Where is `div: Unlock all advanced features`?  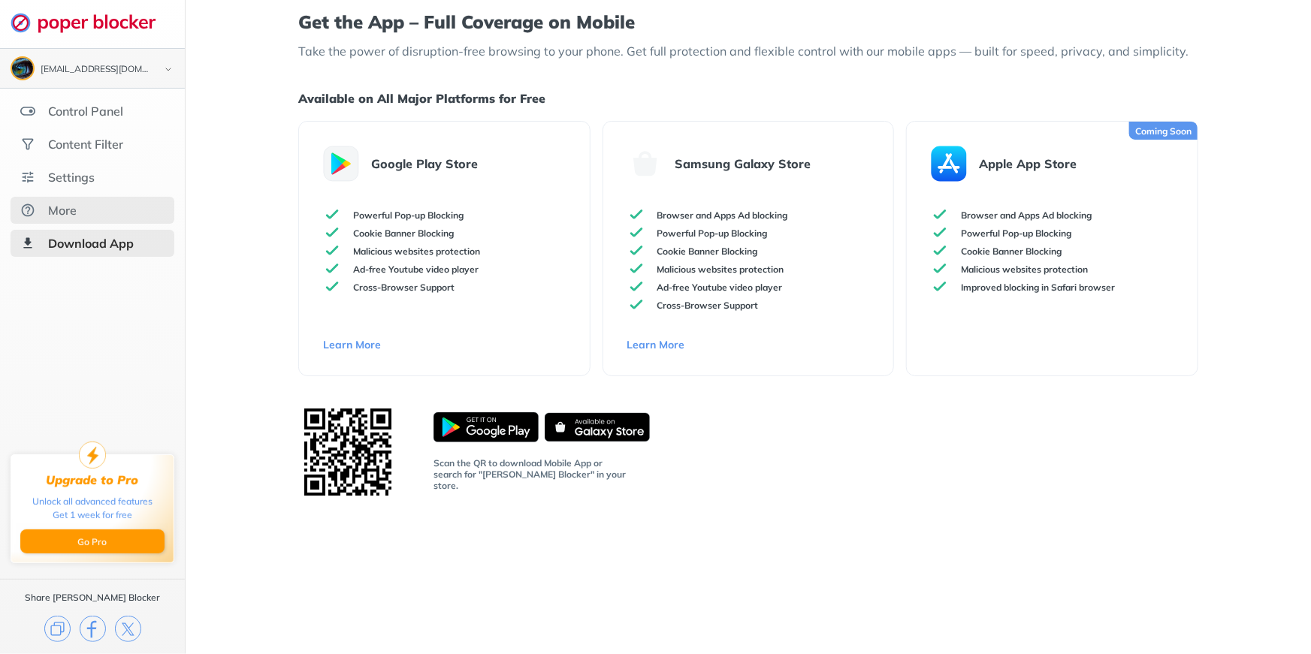
div: Unlock all advanced features is located at coordinates (92, 502).